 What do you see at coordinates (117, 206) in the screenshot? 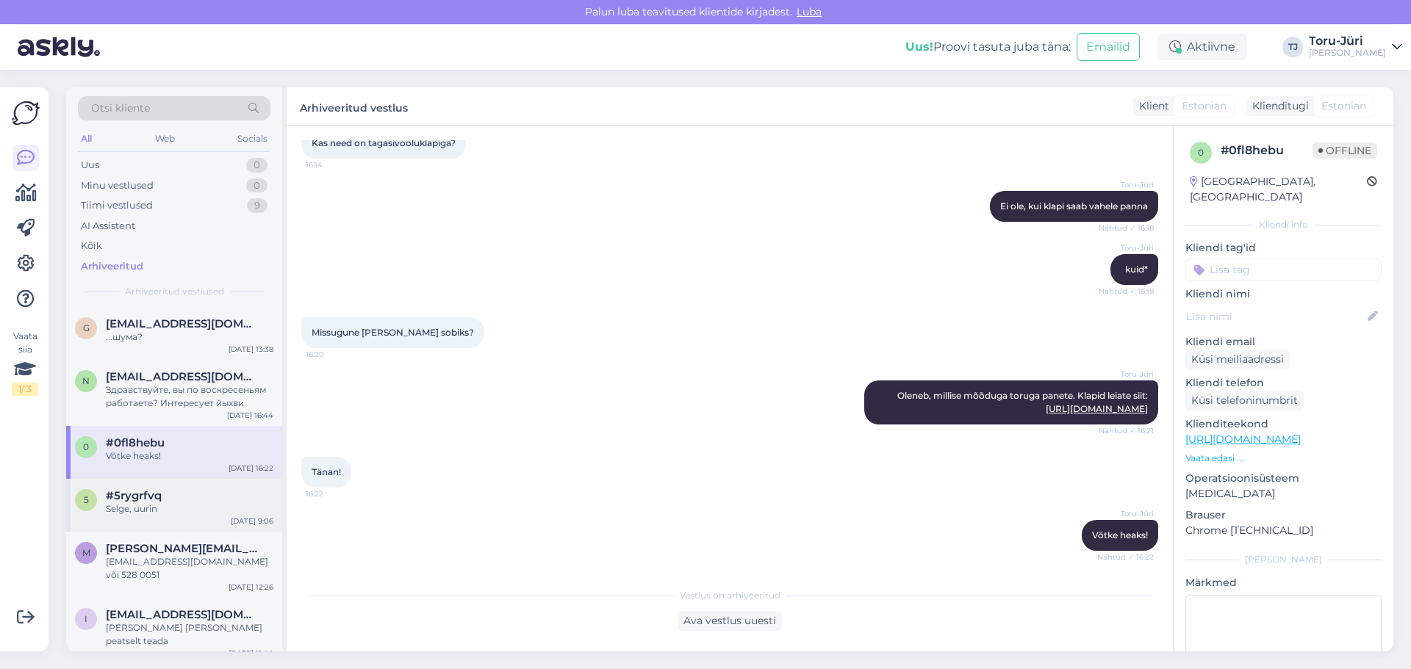
I see `div: Tiimi vestlused` at bounding box center [117, 206].